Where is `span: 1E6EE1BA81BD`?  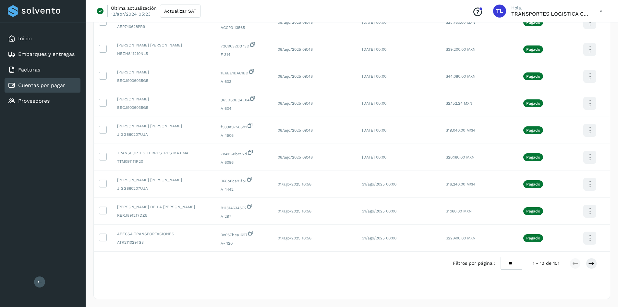 span: 1E6EE1BA81BD is located at coordinates (244, 72).